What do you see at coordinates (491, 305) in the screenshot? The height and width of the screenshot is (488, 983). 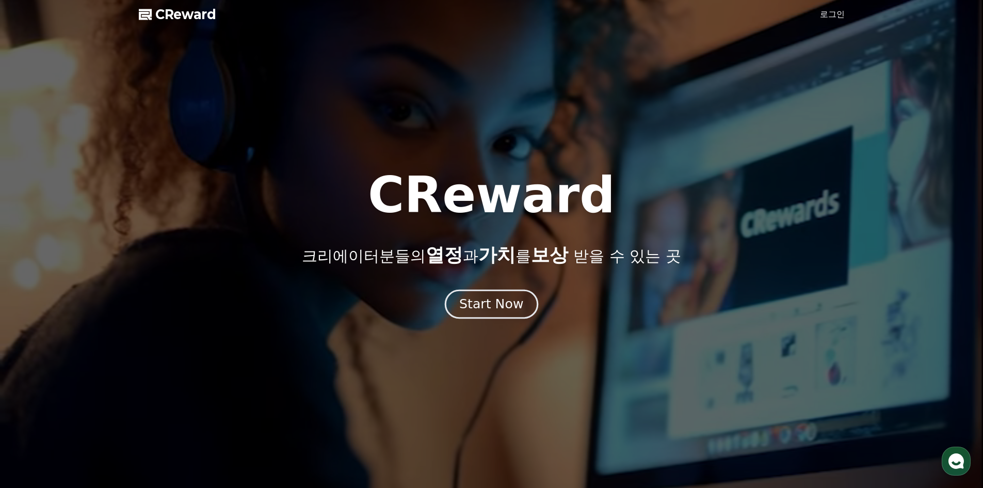 I see `a: Start Now` at bounding box center [491, 305].